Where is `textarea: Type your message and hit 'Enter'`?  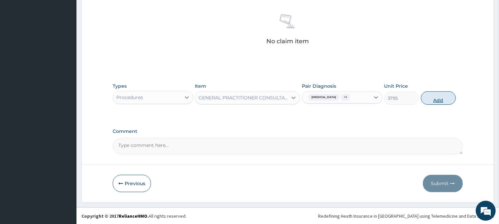 textarea: Type your message and hit 'Enter' is located at coordinates (65, 163).